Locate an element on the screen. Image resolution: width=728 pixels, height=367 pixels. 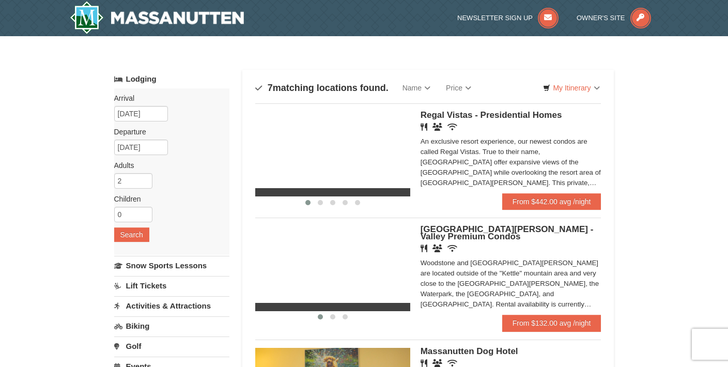
a: Owner's Site is located at coordinates (614, 18).